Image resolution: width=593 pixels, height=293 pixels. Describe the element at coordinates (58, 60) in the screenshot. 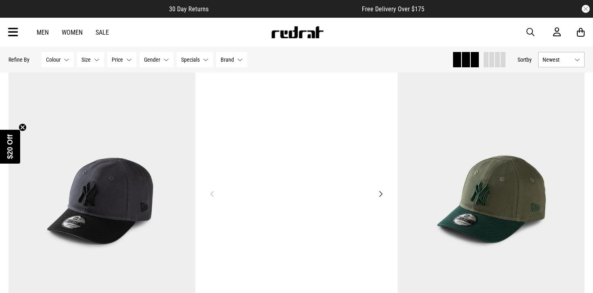

I see `button: Colour` at that location.